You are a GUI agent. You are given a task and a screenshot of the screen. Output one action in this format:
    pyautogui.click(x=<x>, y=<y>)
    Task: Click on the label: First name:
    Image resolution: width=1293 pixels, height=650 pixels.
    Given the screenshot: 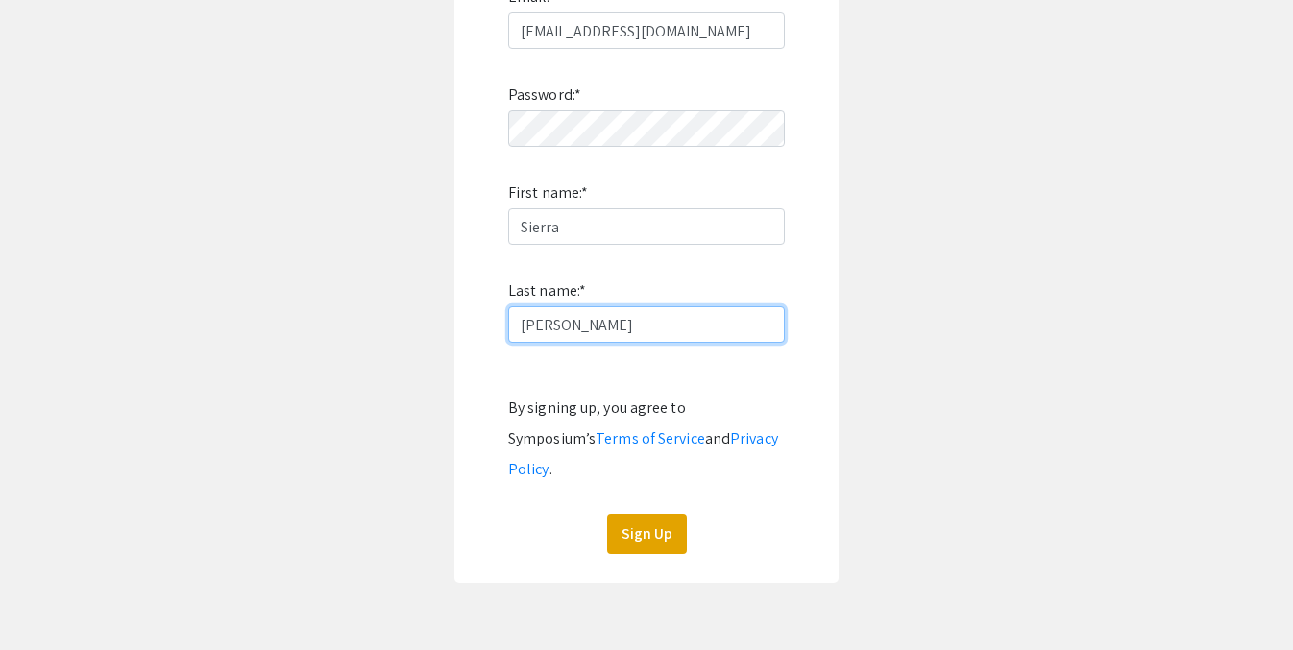 What is the action you would take?
    pyautogui.click(x=547, y=193)
    